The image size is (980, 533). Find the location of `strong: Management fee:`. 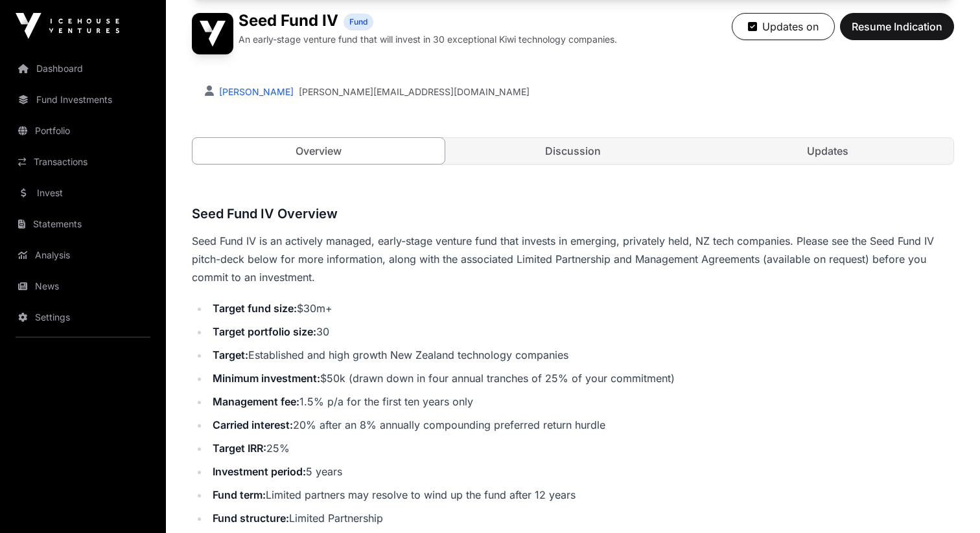

strong: Management fee: is located at coordinates (256, 402).